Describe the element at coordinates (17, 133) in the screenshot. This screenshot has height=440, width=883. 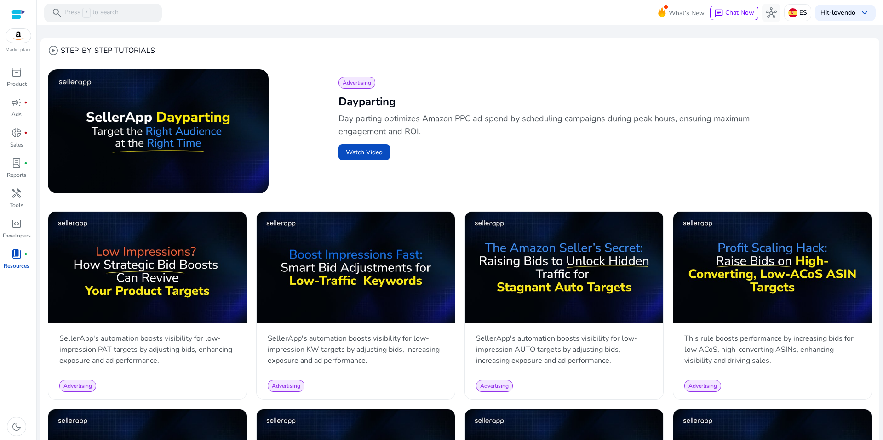
I see `span: donut_small` at that location.